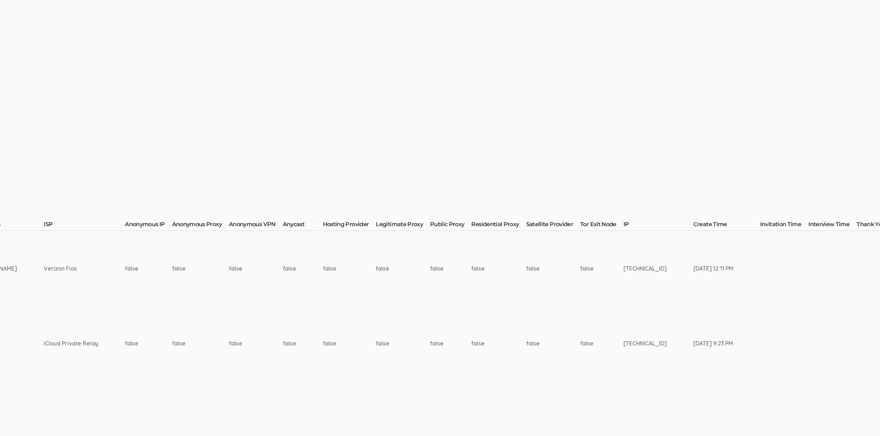 The width and height of the screenshot is (880, 436). Describe the element at coordinates (256, 225) in the screenshot. I see `th: Anonymous VPN` at that location.